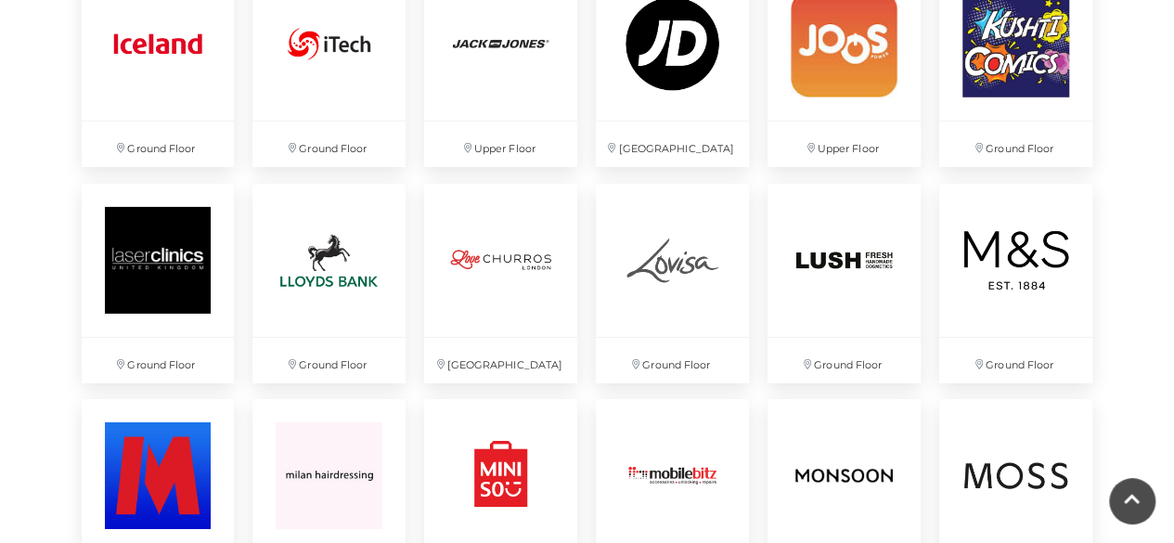  What do you see at coordinates (158, 283) in the screenshot?
I see `a: Laser Clinic Ground Floor` at bounding box center [158, 283].